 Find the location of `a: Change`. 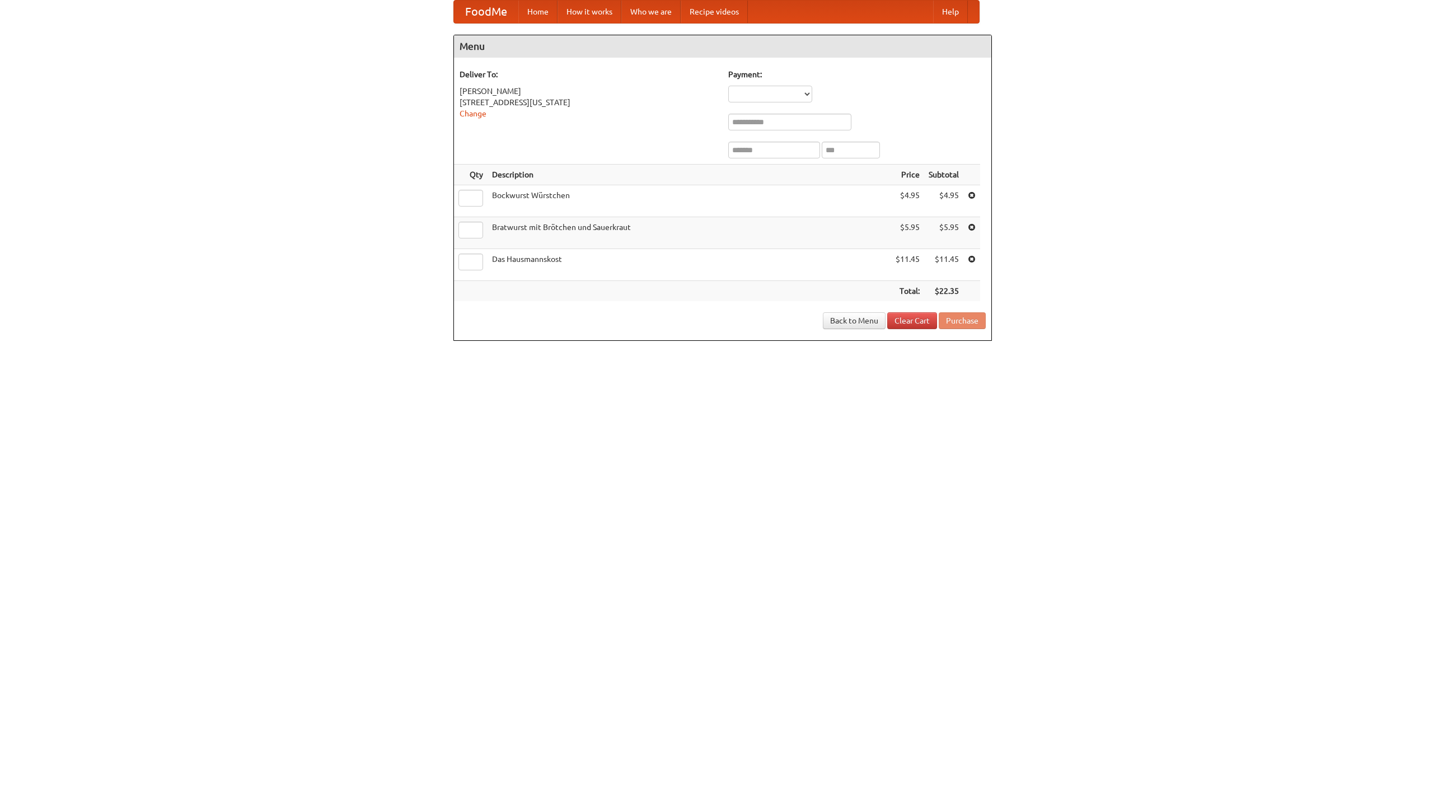

a: Change is located at coordinates (473, 114).